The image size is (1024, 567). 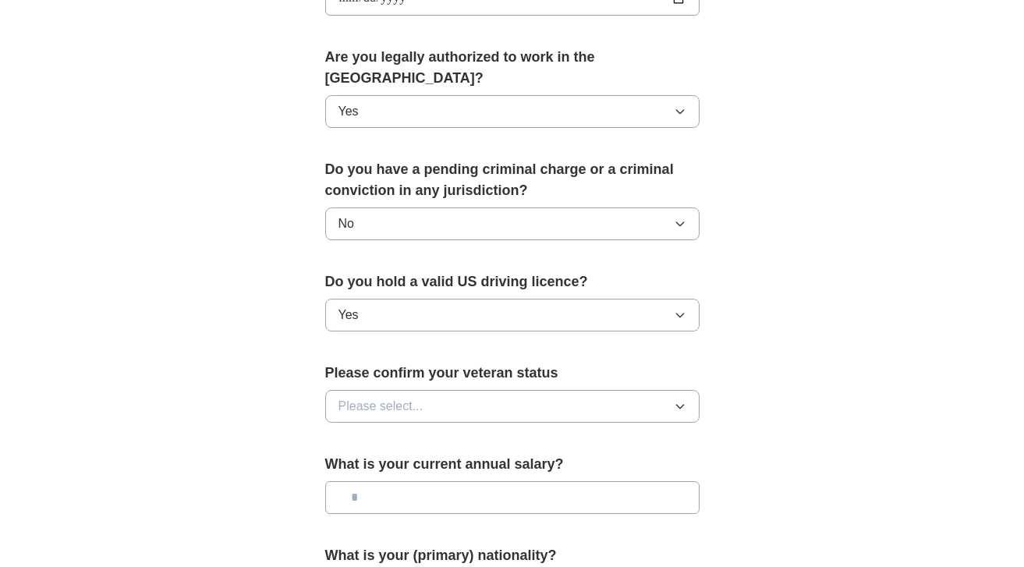 I want to click on button: No, so click(x=512, y=224).